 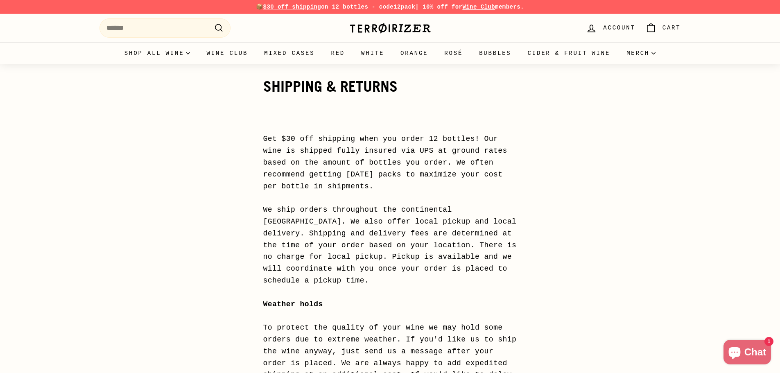 I want to click on strong: 12pack, so click(x=404, y=7).